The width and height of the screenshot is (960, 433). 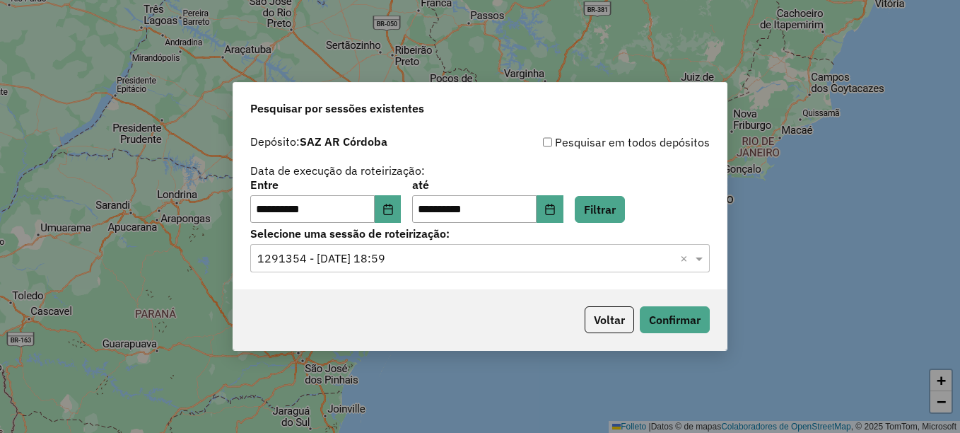 What do you see at coordinates (632, 142) in the screenshot?
I see `font: Pesquisar em todos depósitos` at bounding box center [632, 142].